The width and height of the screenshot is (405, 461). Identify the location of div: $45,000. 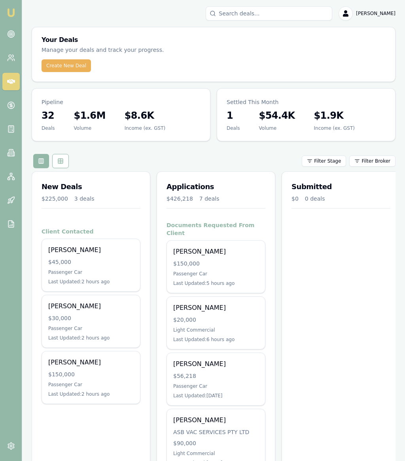
(91, 262).